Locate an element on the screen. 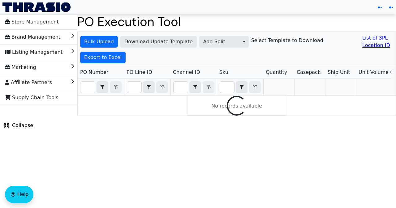 This screenshot has height=208, width=396. span: Listing Management is located at coordinates (34, 52).